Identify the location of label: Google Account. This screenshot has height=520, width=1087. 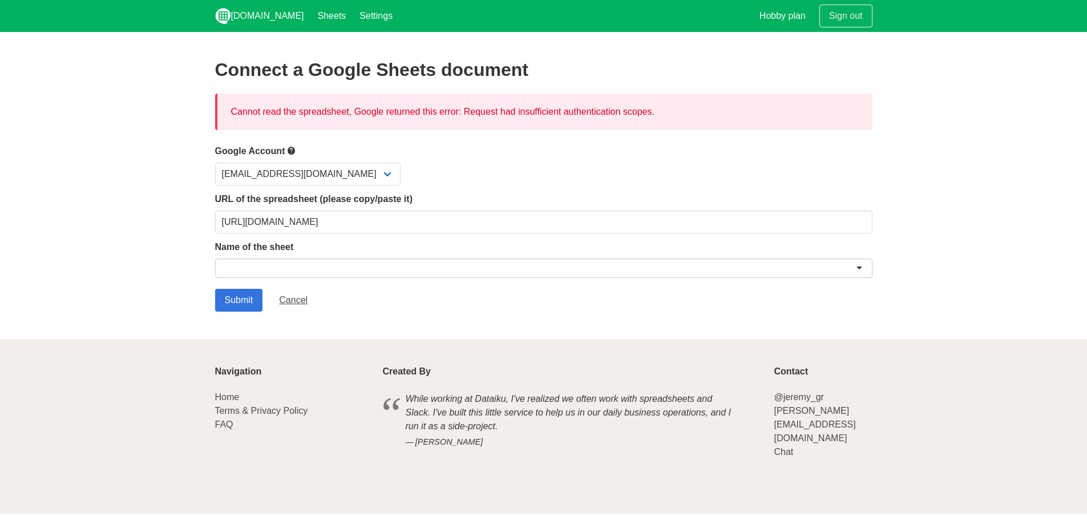
(544, 151).